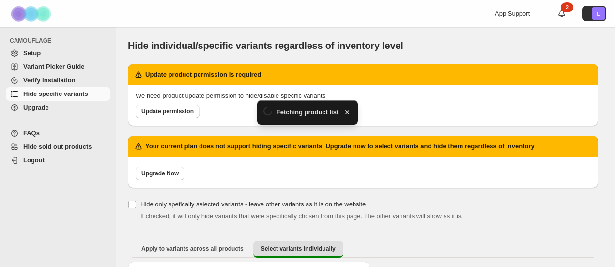  Describe the element at coordinates (36, 107) in the screenshot. I see `span: Upgrade` at that location.